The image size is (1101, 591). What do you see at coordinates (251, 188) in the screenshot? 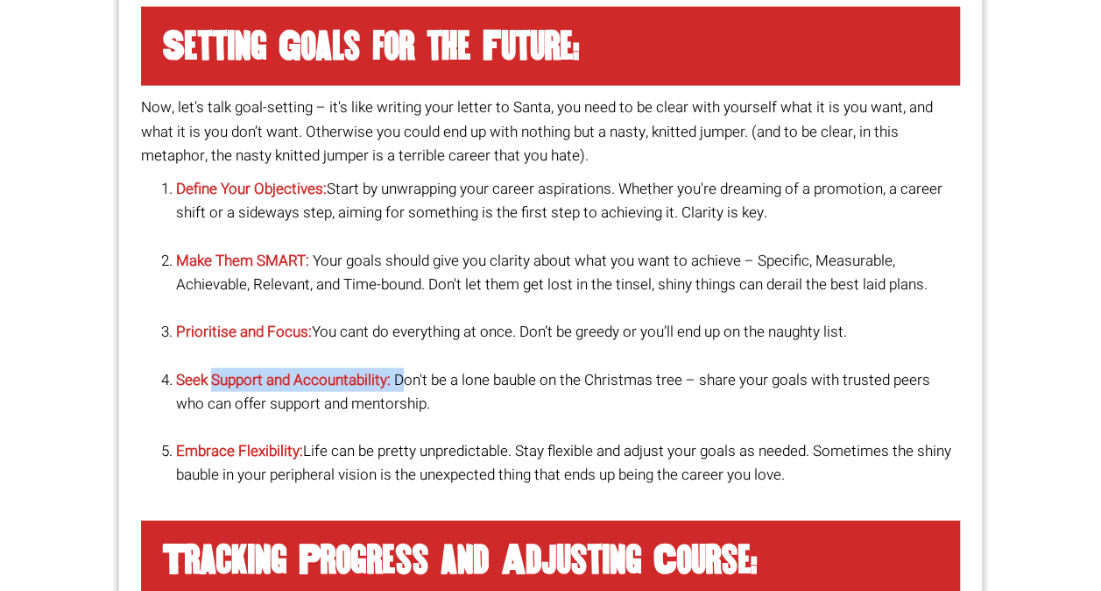
I see `strong: Define Your Objectives:` at bounding box center [251, 188].